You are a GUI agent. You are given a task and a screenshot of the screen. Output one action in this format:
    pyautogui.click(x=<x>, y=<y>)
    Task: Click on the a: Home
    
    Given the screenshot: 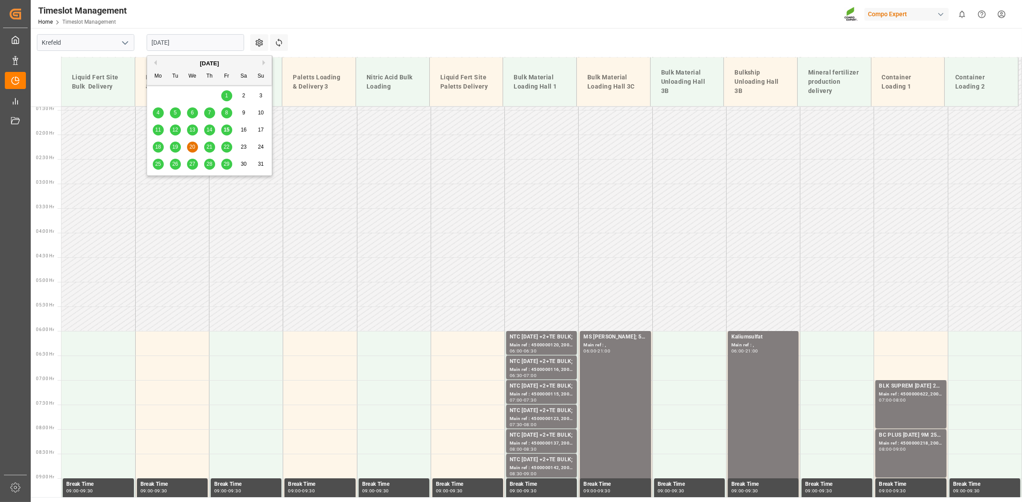 What is the action you would take?
    pyautogui.click(x=45, y=22)
    